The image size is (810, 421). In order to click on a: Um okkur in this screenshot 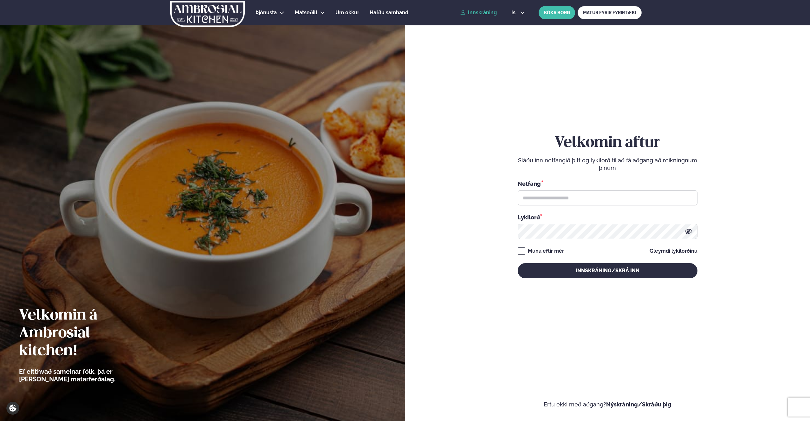, I will do `click(347, 13)`.